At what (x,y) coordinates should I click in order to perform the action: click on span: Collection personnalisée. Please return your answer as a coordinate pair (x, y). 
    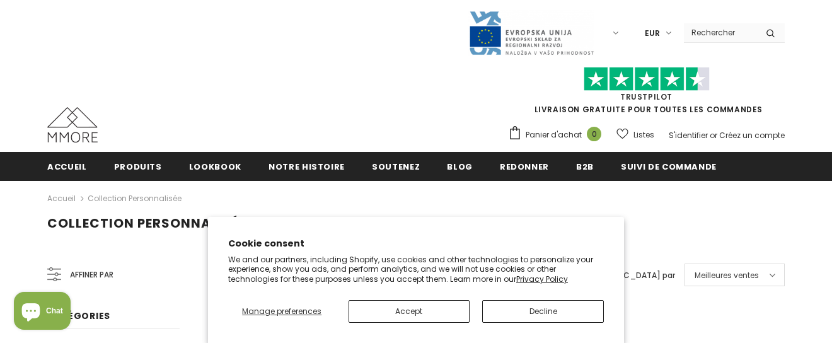
    Looking at the image, I should click on (146, 223).